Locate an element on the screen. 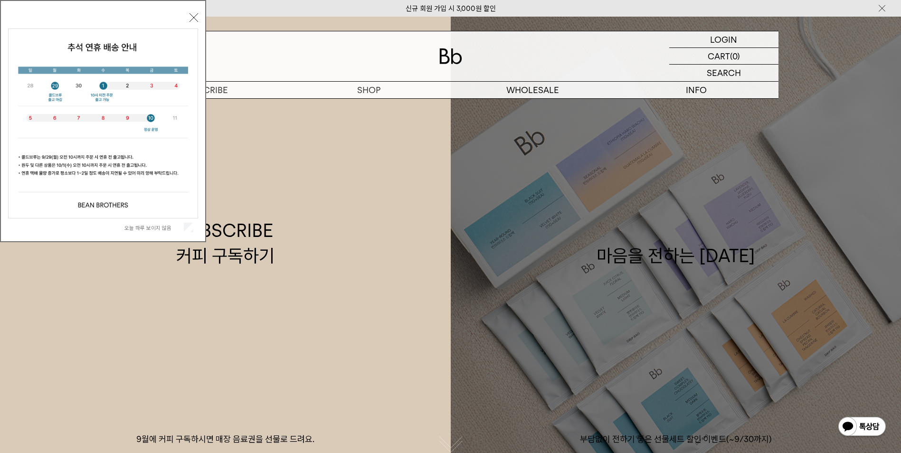 The height and width of the screenshot is (453, 901). a: CART (0) is located at coordinates (724, 56).